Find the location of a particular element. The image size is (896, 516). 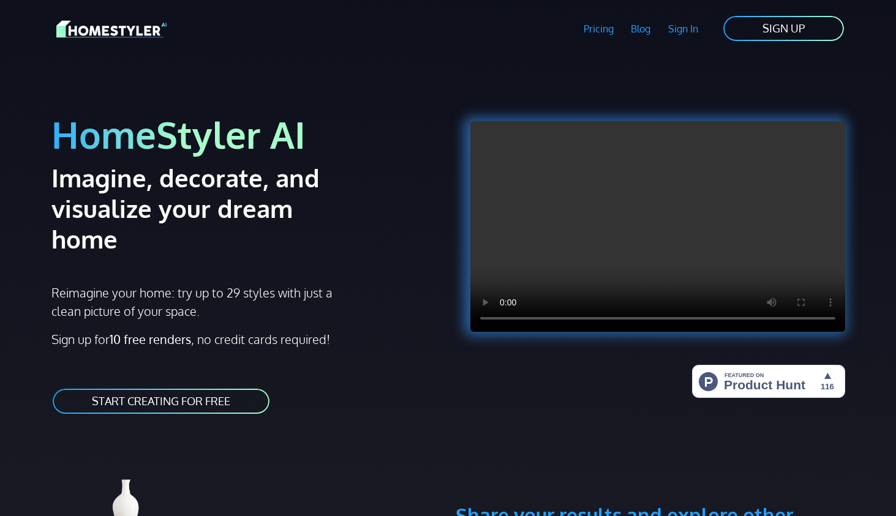

a: START CREATING FOR FREE is located at coordinates (161, 401).